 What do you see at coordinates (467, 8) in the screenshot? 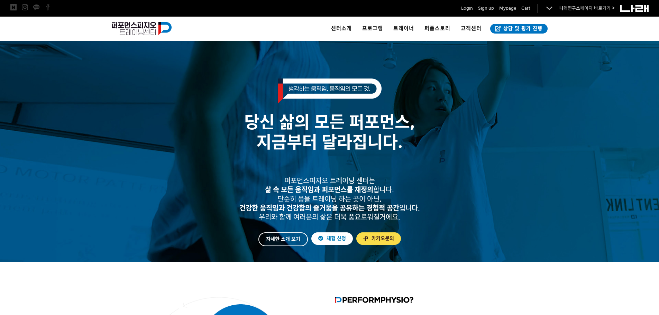
I see `span: Login` at bounding box center [467, 8].